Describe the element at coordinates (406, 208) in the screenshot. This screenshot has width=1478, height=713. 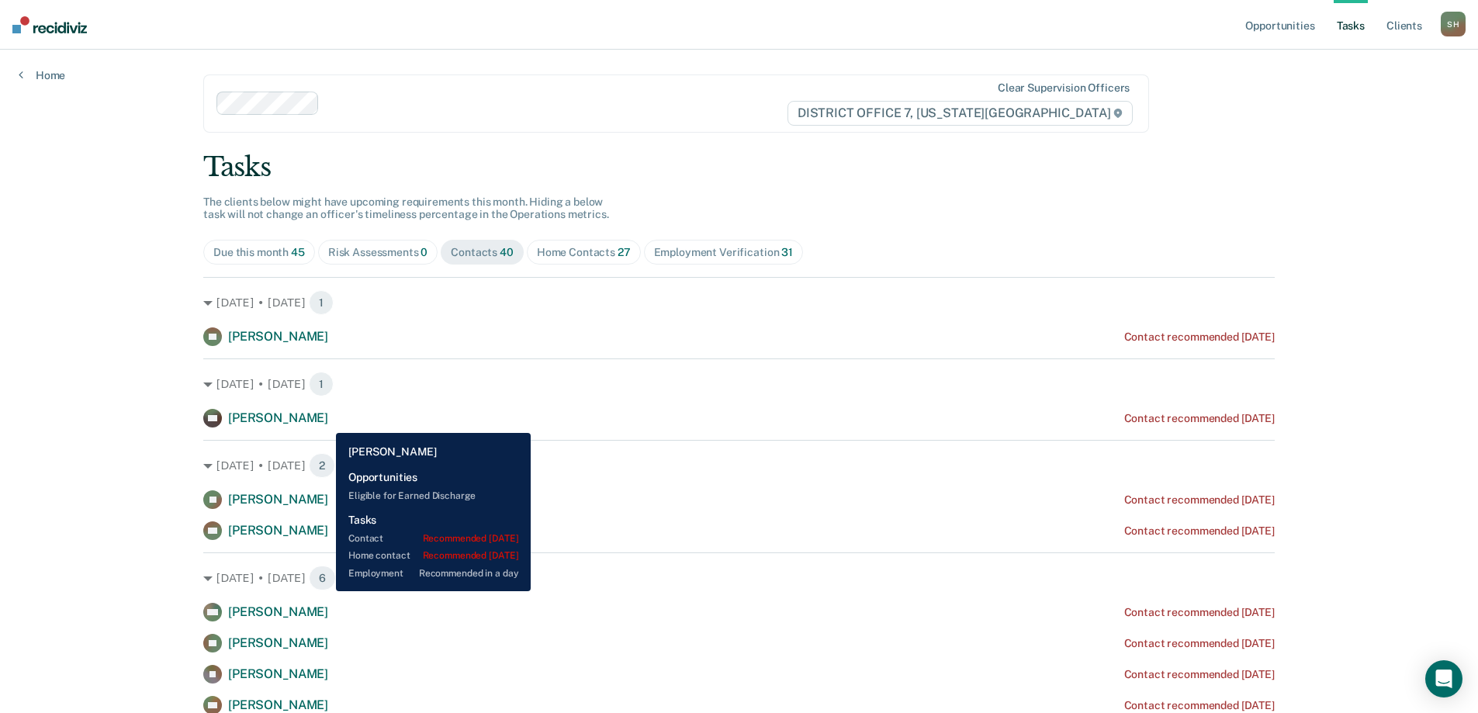
I see `span: The clients below might have upcoming requirements this month. Hiding a below task will not chang...` at that location.